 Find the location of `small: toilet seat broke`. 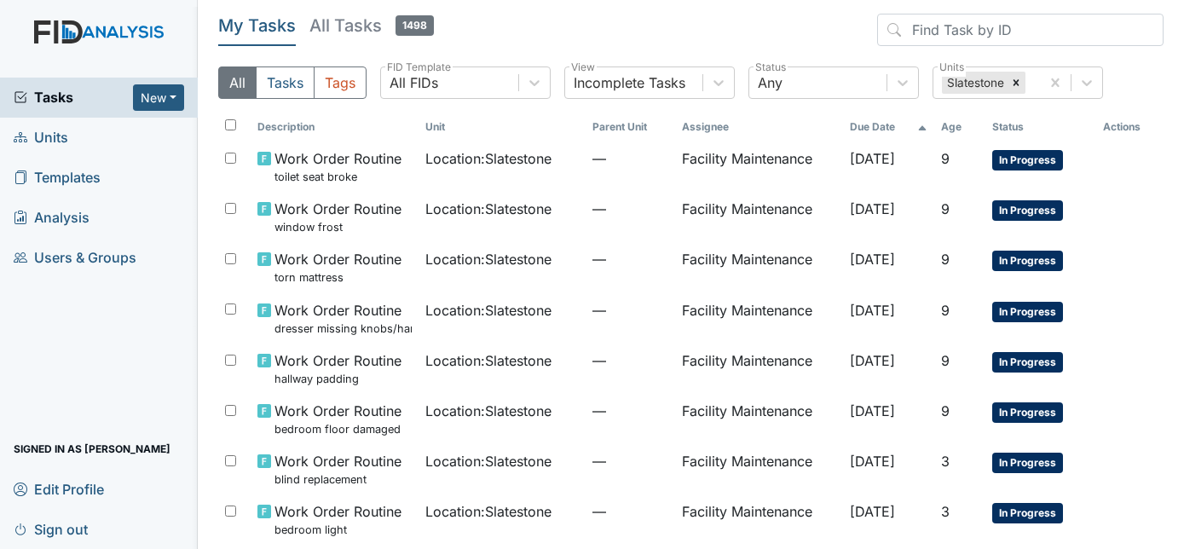

small: toilet seat broke is located at coordinates (338, 176).